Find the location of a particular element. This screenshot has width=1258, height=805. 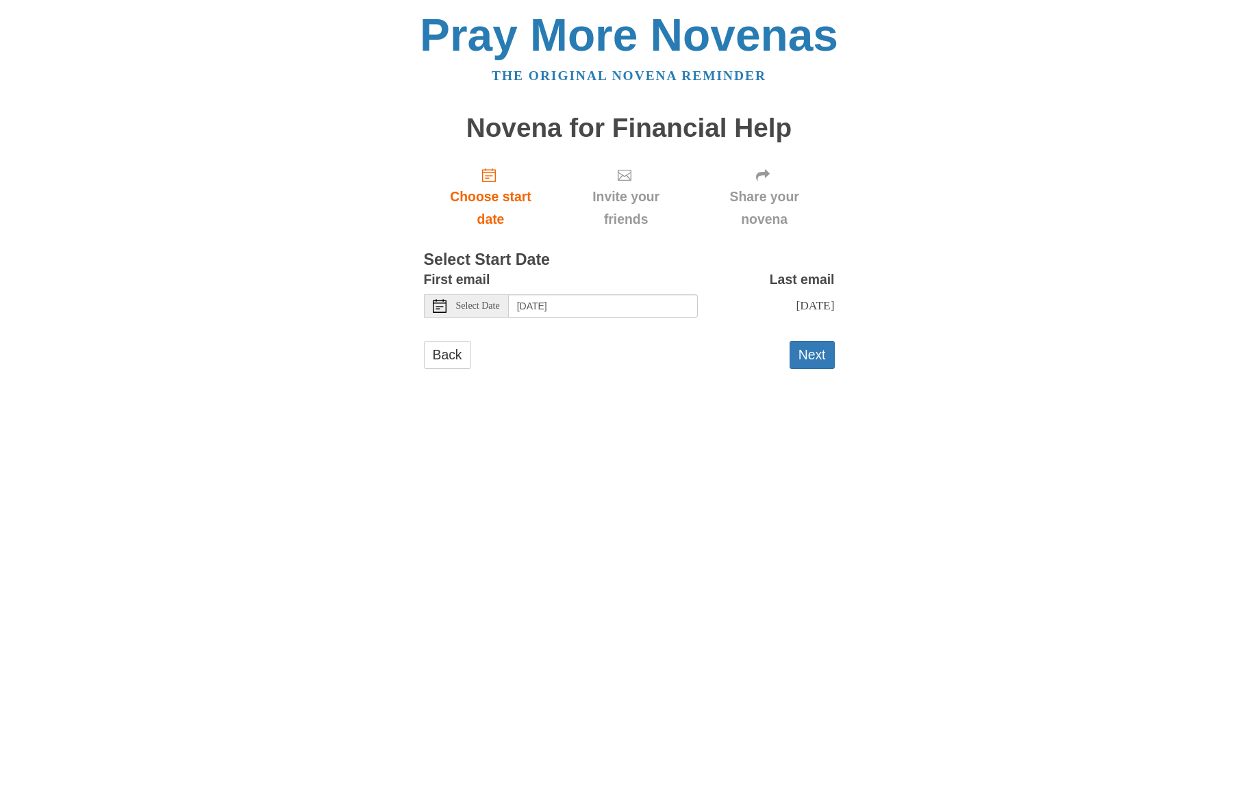

h1: Novena for Financial Help is located at coordinates (629, 128).